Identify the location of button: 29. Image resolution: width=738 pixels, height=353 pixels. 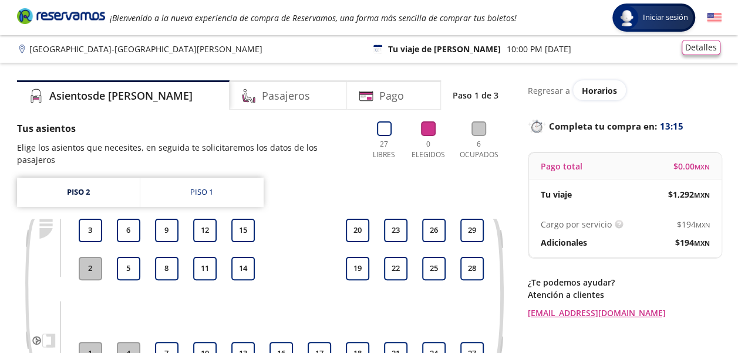
(472, 231).